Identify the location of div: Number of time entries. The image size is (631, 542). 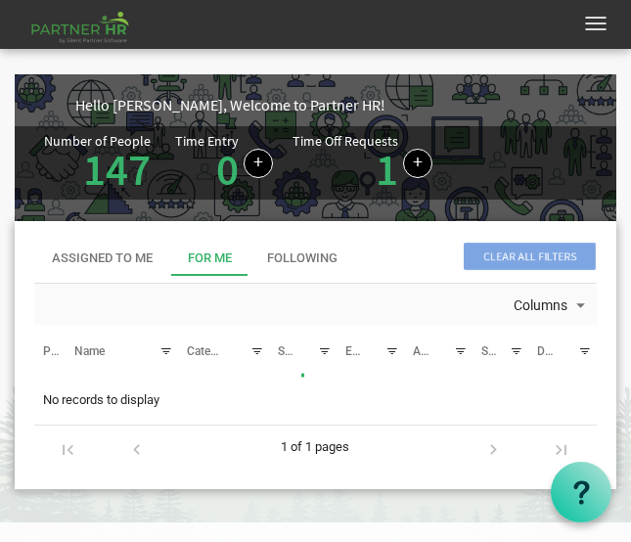
(234, 162).